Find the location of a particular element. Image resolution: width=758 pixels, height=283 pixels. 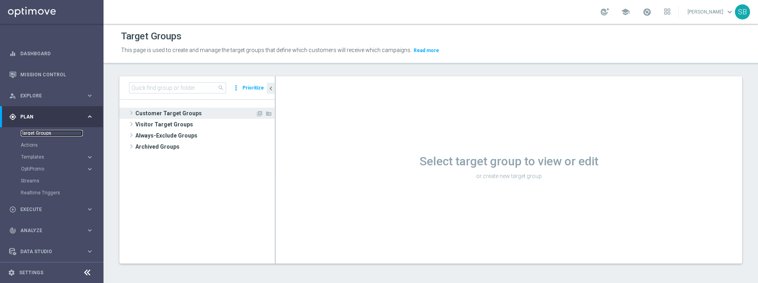

i: equalizer is located at coordinates (13, 54).